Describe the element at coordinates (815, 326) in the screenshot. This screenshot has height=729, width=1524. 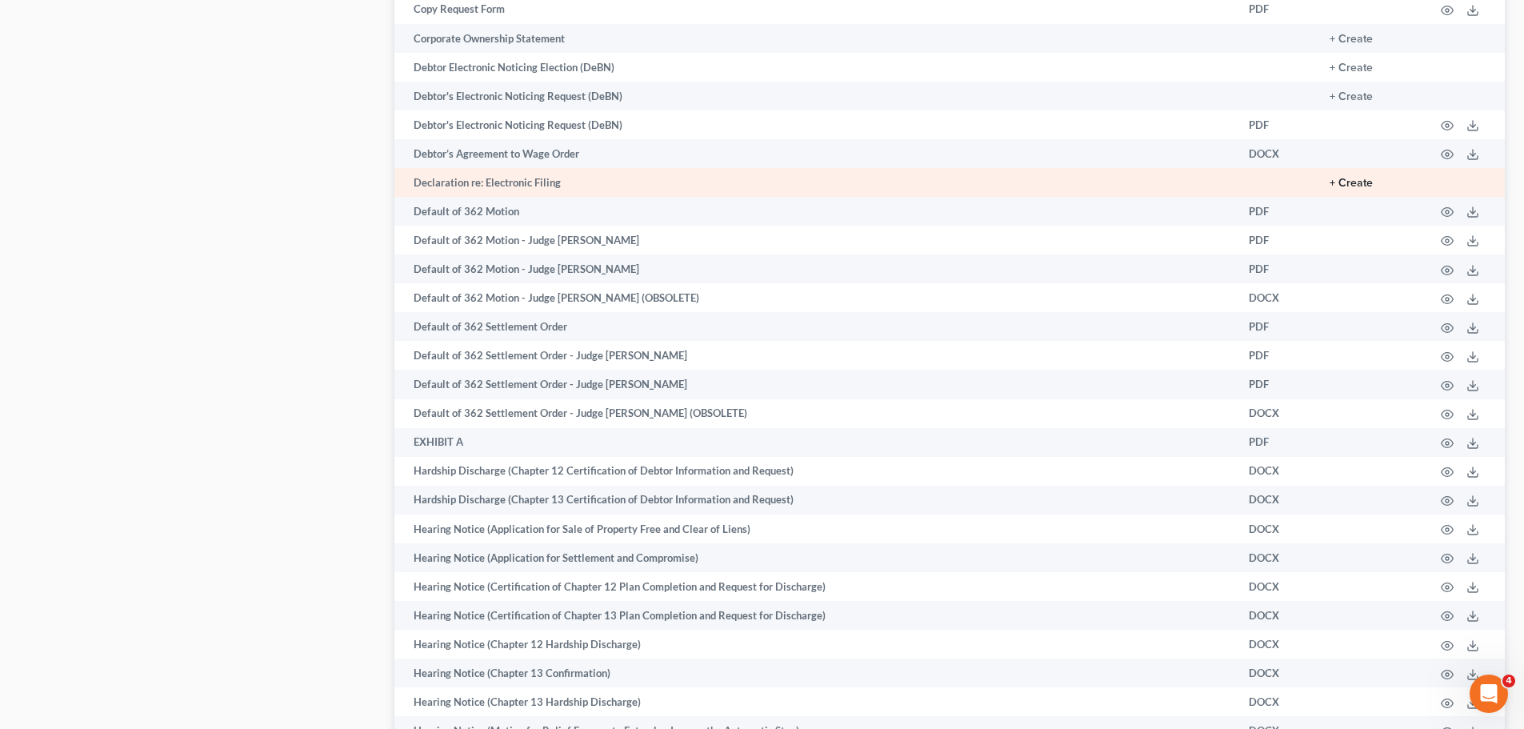
I see `td: Default of 362 Settlement Order` at that location.